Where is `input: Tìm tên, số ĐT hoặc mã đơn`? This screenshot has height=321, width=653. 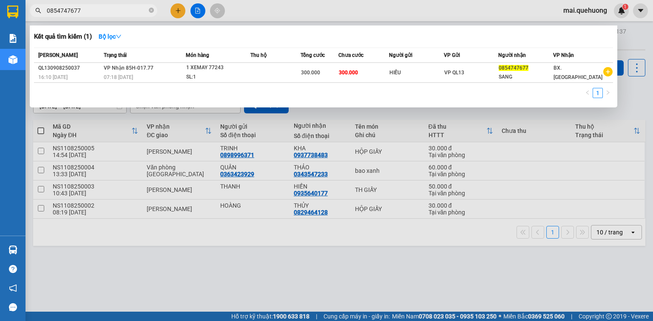
input: Tìm tên, số ĐT hoặc mã đơn is located at coordinates (97, 11).